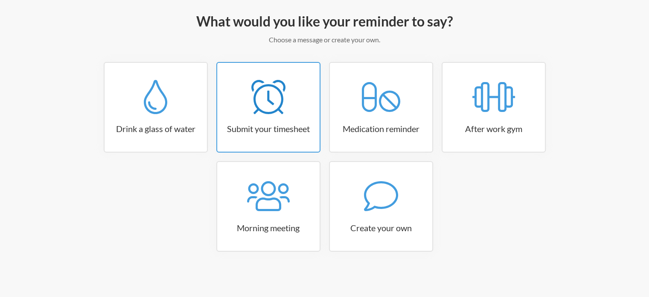  Describe the element at coordinates (494, 128) in the screenshot. I see `h3: After work gym` at that location.